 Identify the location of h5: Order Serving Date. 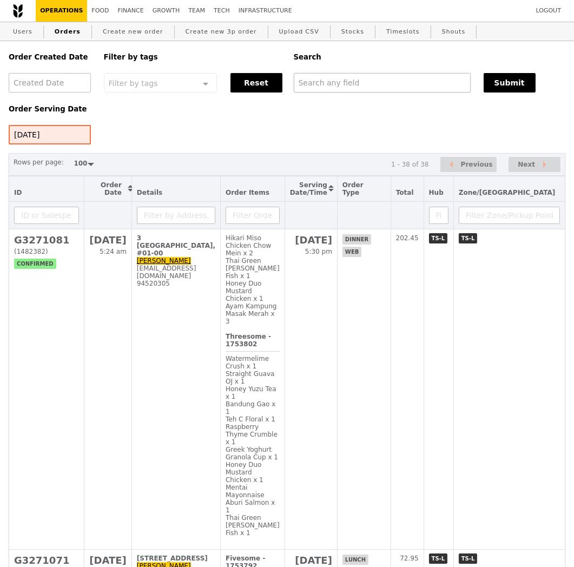
(50, 109).